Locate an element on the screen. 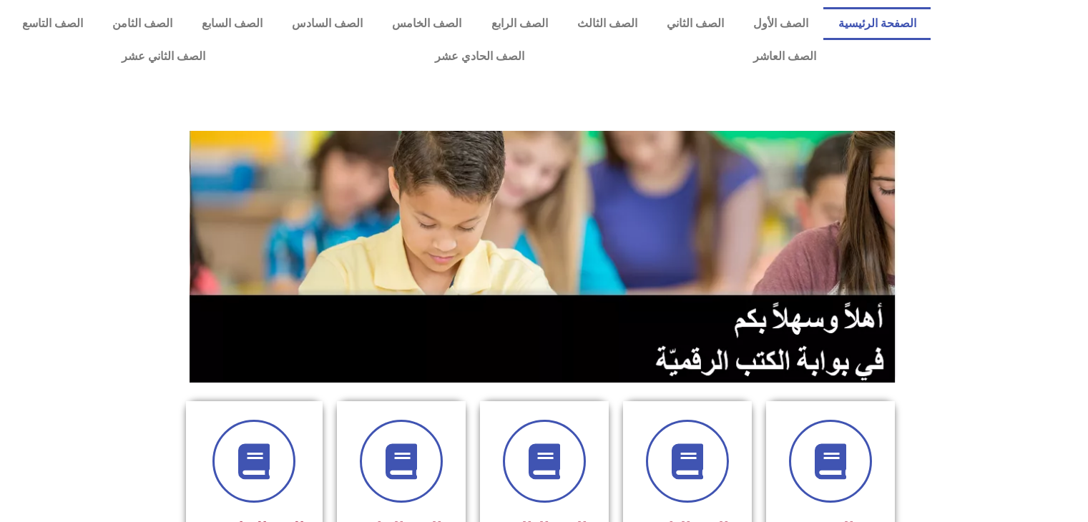  a: الصف العاشر is located at coordinates (784, 56).